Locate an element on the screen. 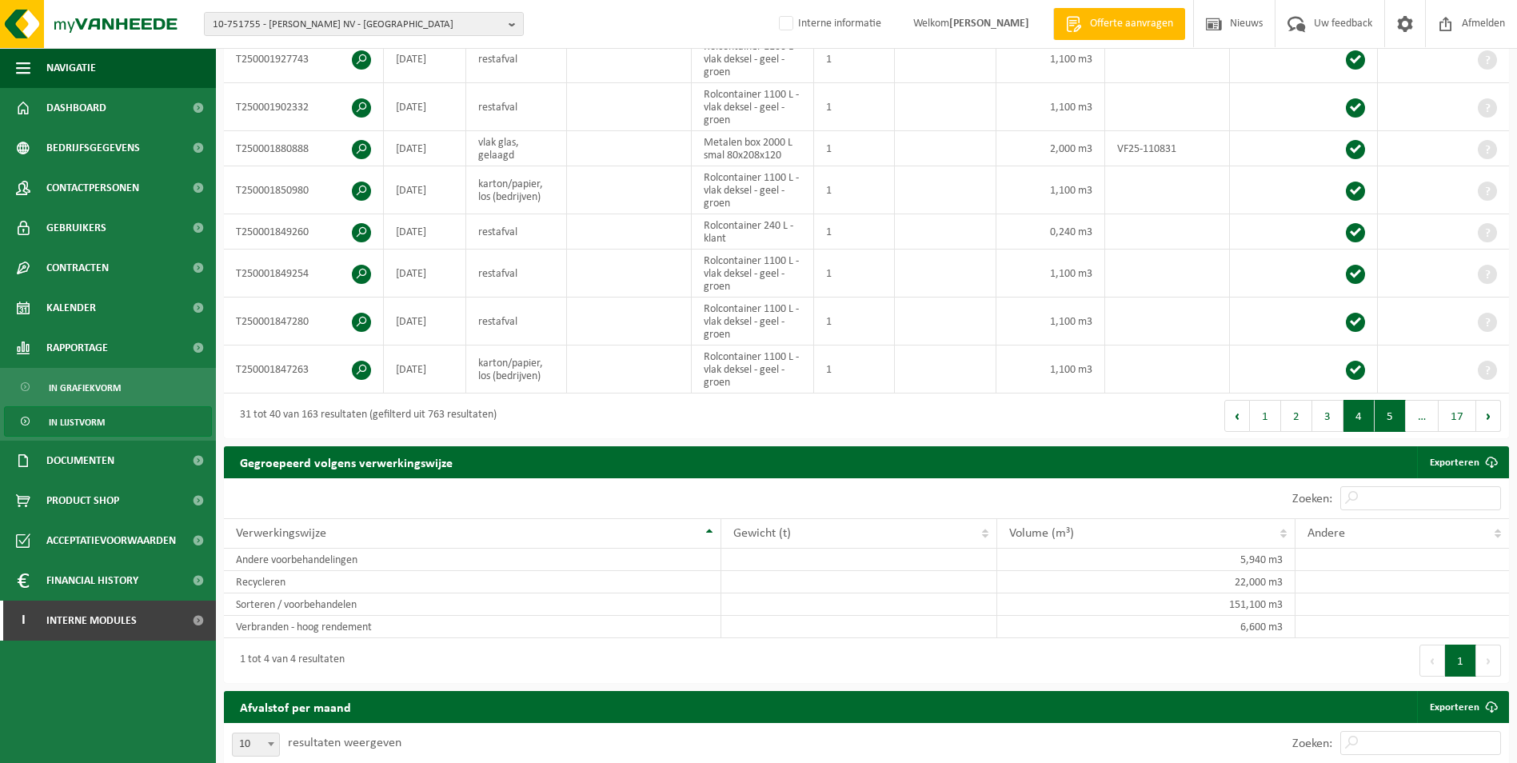  td: T250001850980 is located at coordinates (304, 190).